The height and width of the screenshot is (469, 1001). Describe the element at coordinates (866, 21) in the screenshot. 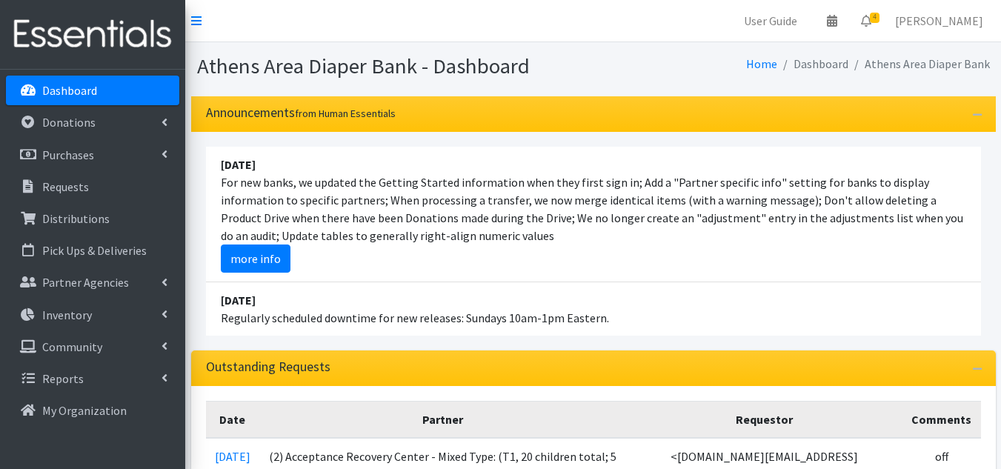

I see `a: 4` at that location.